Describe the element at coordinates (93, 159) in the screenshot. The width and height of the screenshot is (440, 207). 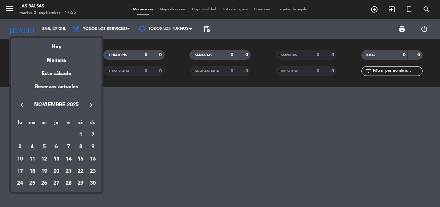
I see `td: 16 de noviembre de 2025` at that location.